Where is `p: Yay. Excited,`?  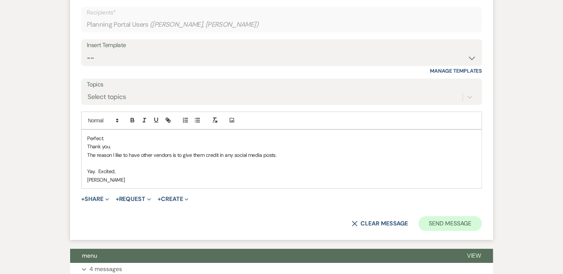 p: Yay. Excited, is located at coordinates (281, 171).